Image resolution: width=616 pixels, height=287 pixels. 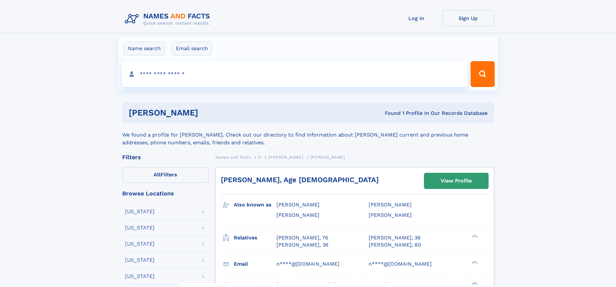 I want to click on a: View Profile, so click(x=456, y=181).